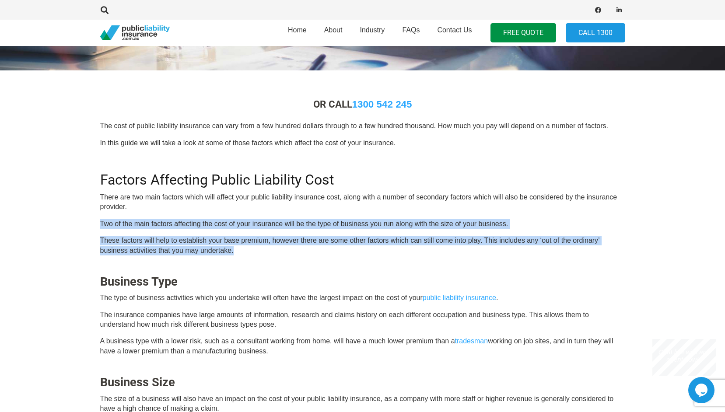  Describe the element at coordinates (363, 224) in the screenshot. I see `p: Two of the main factors affecting the cost of your insurance will be the type of business you run...` at that location.